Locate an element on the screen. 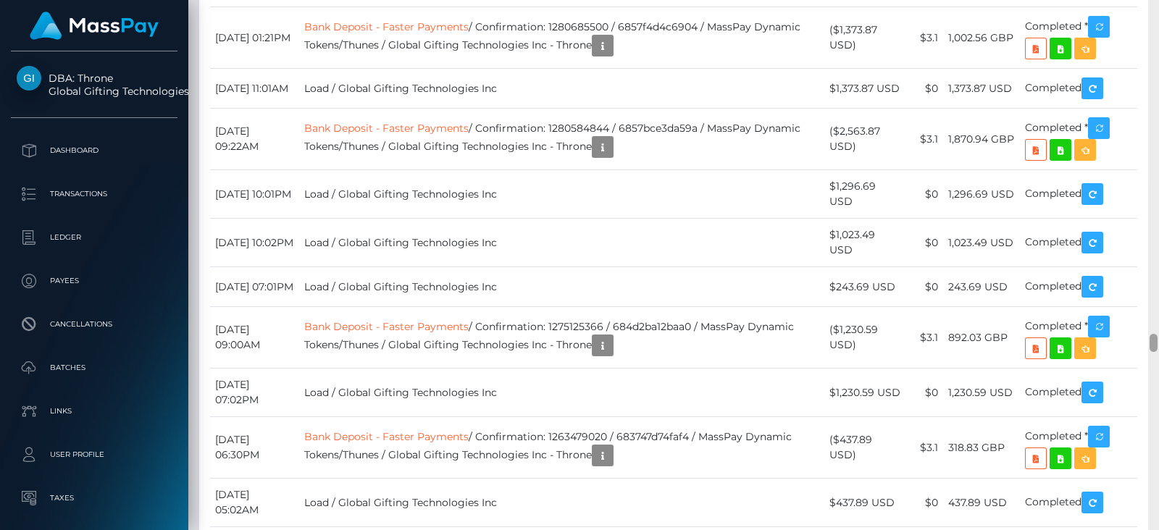  td: 1,023.49 USD is located at coordinates (982, 243).